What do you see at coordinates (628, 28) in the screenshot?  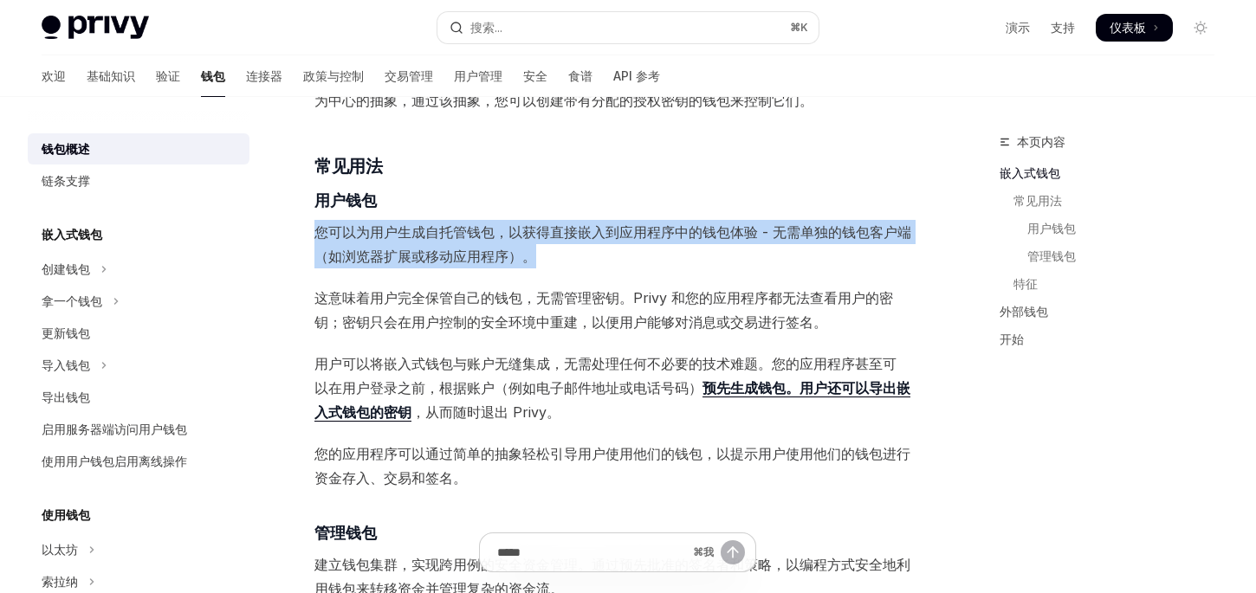 I see `button: 打开搜索` at bounding box center [628, 28].